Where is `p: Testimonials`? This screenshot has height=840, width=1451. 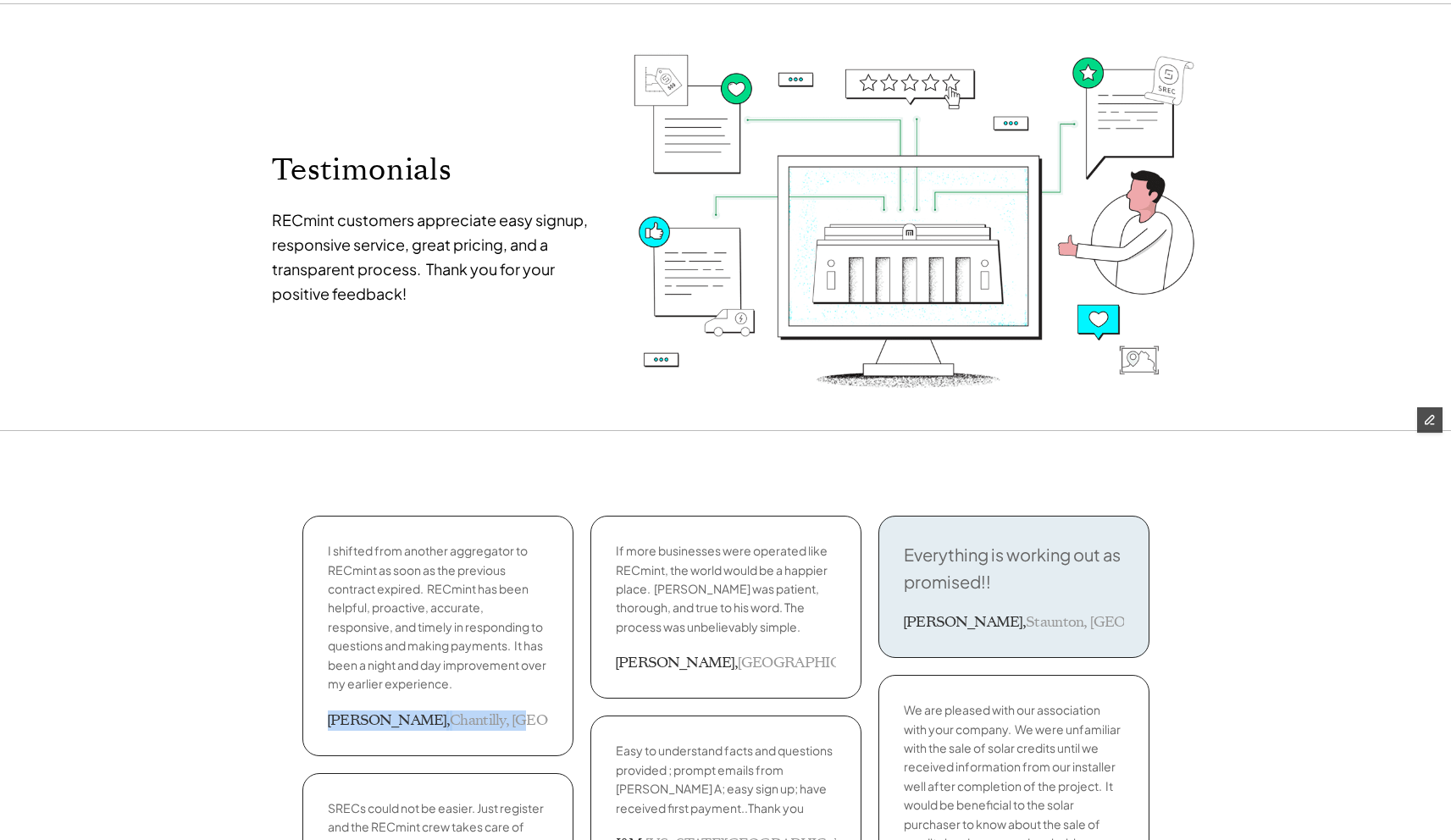
p: Testimonials is located at coordinates (438, 169).